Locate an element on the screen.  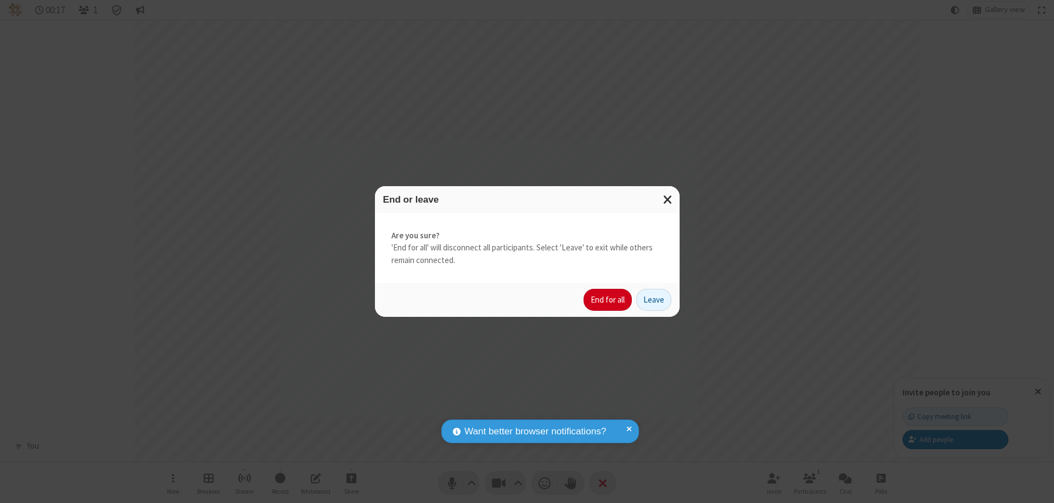
button: End for all is located at coordinates (608, 300).